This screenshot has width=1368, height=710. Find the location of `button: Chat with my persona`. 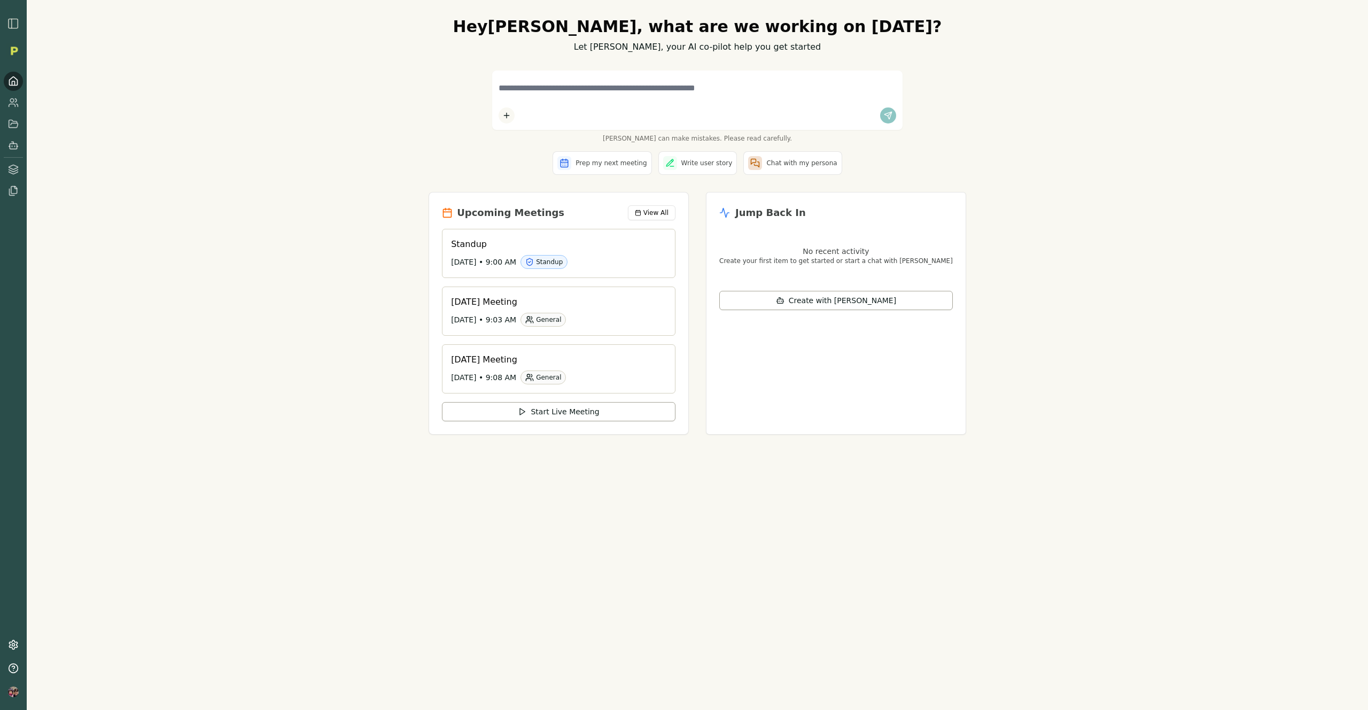

button: Chat with my persona is located at coordinates (793, 163).